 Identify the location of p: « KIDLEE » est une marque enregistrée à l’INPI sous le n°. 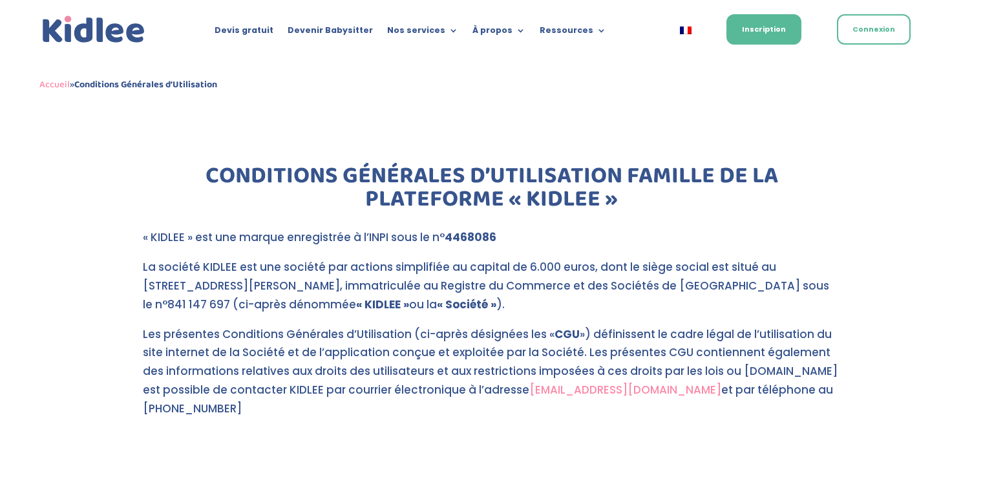
(492, 243).